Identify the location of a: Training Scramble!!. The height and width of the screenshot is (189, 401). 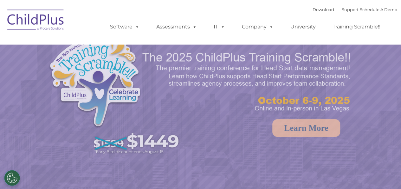
(356, 27).